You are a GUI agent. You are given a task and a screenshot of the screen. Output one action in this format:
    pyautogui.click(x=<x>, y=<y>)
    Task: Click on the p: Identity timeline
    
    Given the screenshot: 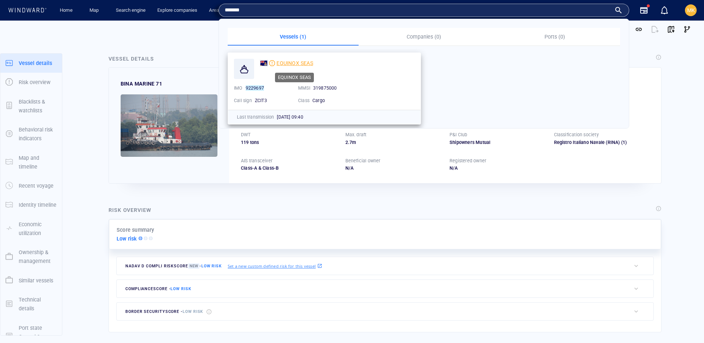 What is the action you would take?
    pyautogui.click(x=37, y=205)
    